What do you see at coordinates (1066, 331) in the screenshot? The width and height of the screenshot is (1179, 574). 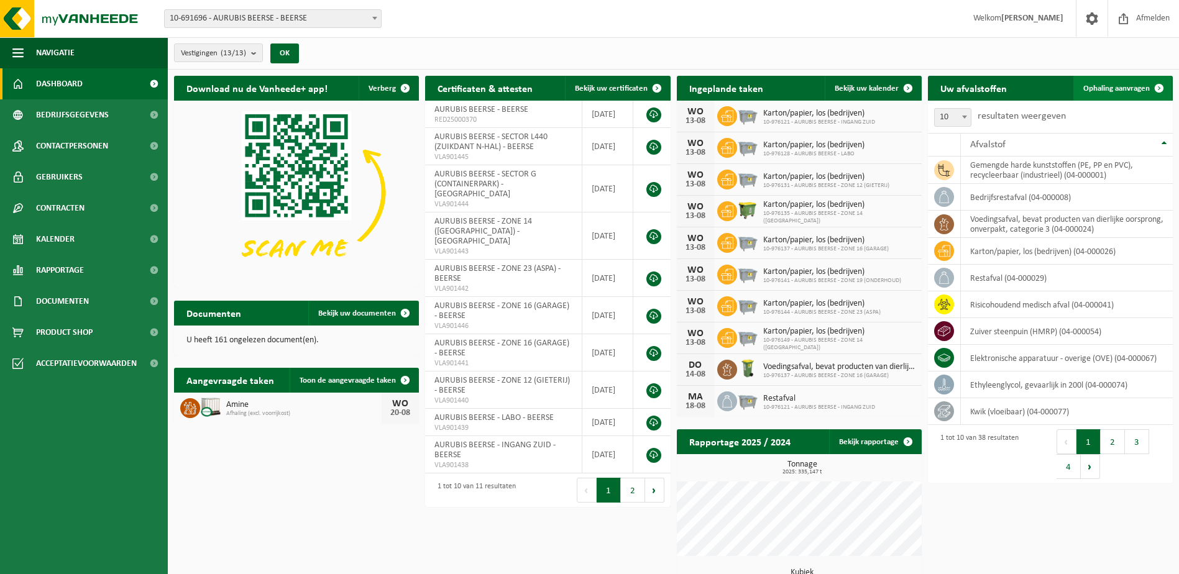 I see `td: zuiver steenpuin (HMRP) (04-000054)` at bounding box center [1066, 331].